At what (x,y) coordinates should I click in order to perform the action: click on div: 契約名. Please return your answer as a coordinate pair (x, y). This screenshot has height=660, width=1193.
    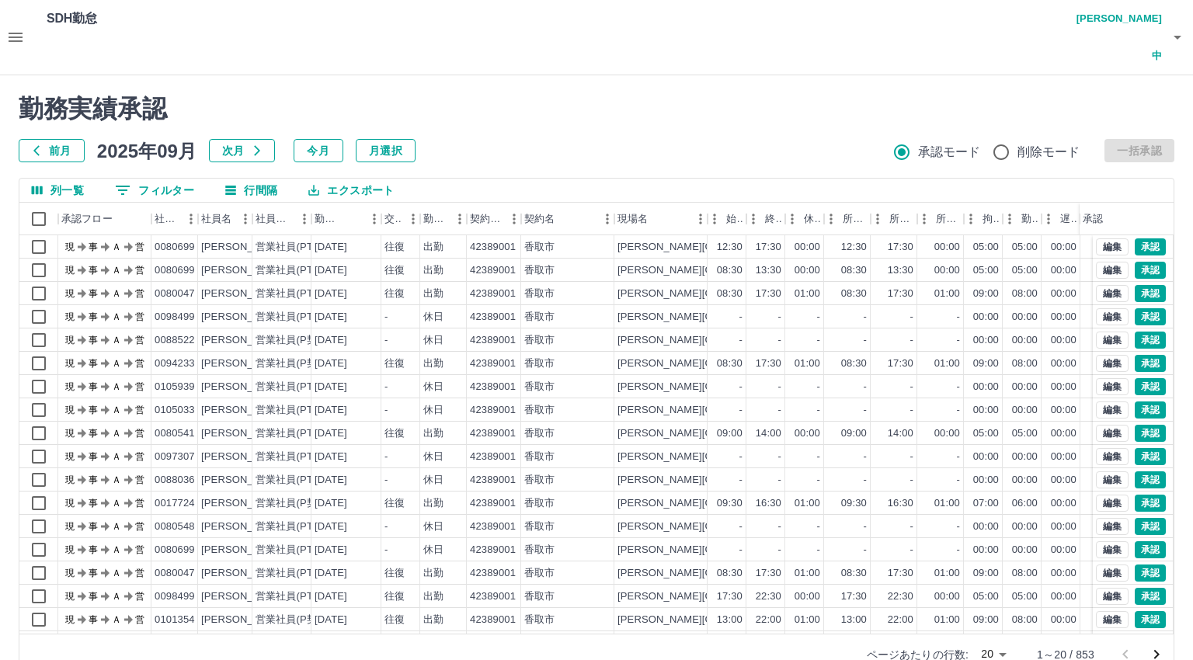
    Looking at the image, I should click on (568, 219).